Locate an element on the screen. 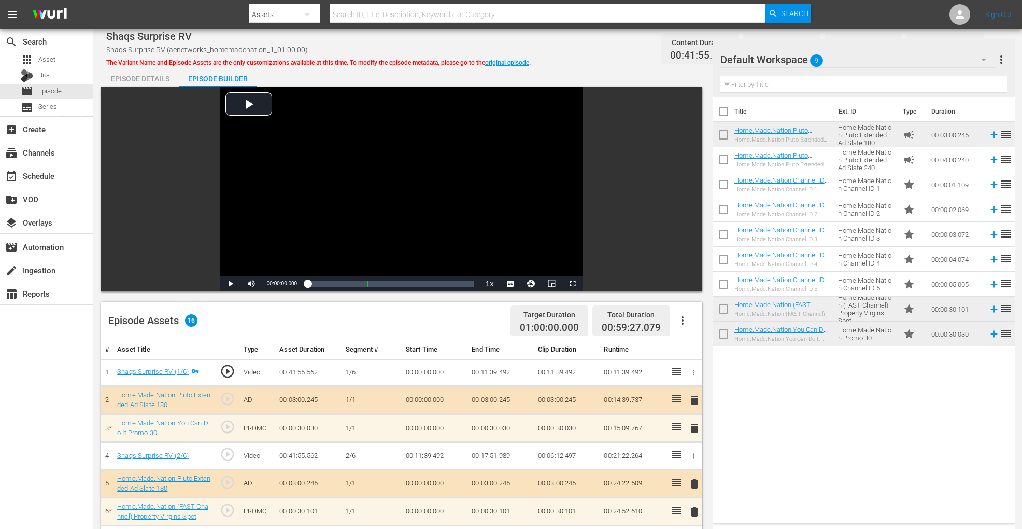 The image size is (1022, 529). a: Home.Made.Nation Pluto Extended Ad Slate 180 is located at coordinates (164, 400).